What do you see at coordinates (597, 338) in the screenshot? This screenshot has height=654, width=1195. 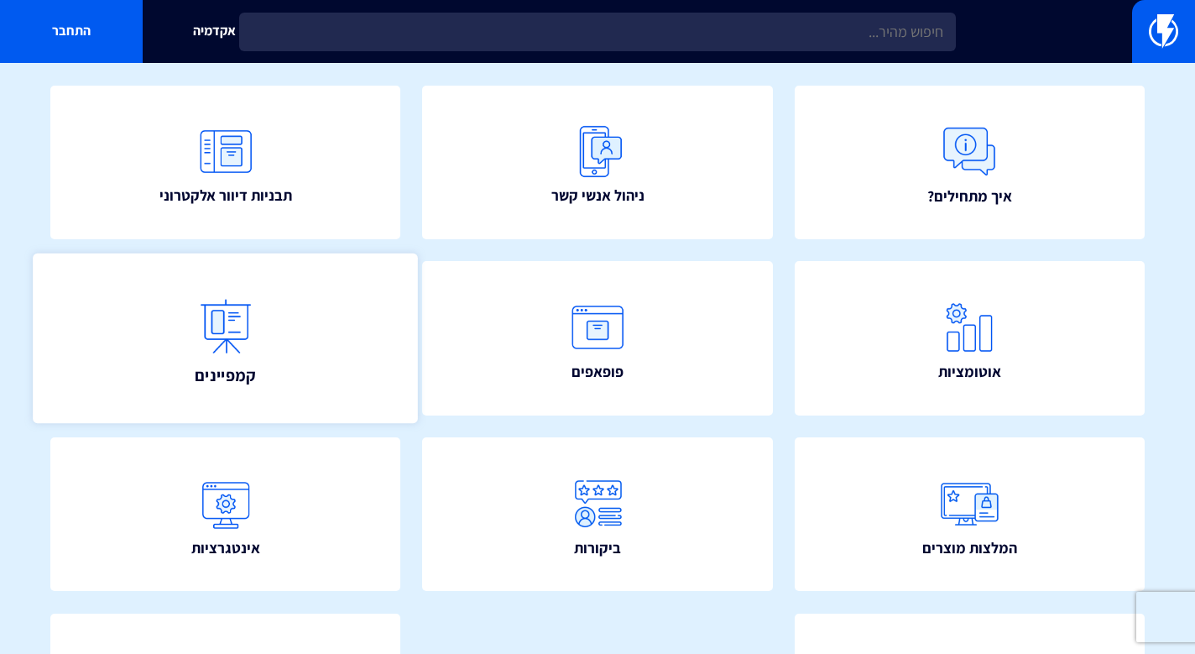 I see `a: פופאפים` at bounding box center [597, 338].